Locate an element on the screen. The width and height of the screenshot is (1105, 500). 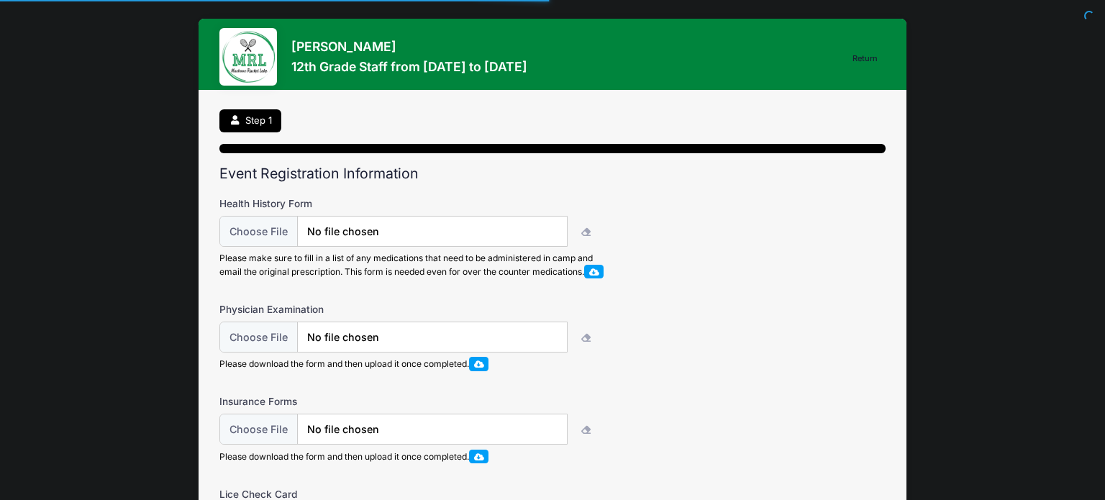
a: Step 1 is located at coordinates (250, 121).